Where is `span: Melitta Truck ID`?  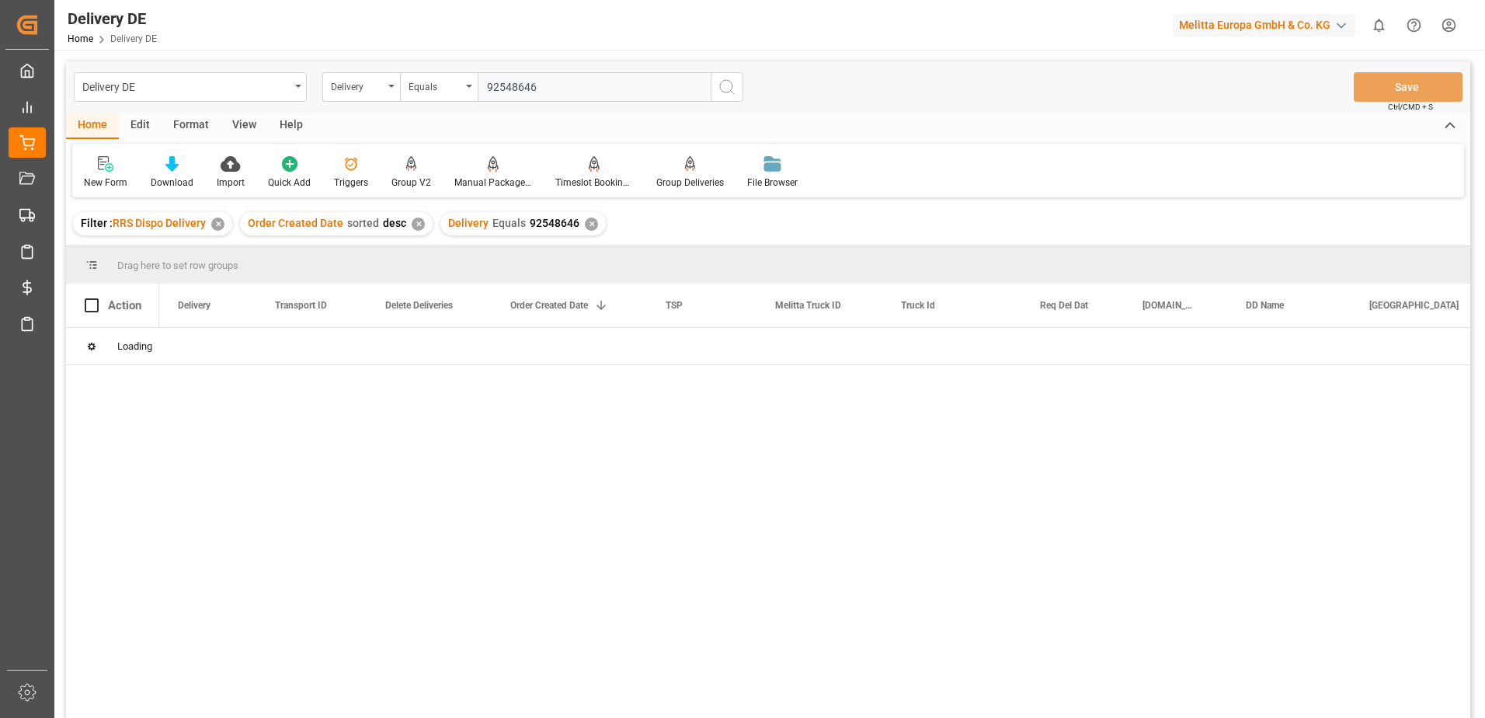
span: Melitta Truck ID is located at coordinates (808, 305).